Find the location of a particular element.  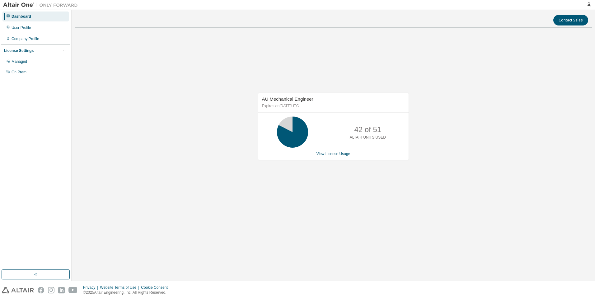

div: Company Profile is located at coordinates (25, 39).